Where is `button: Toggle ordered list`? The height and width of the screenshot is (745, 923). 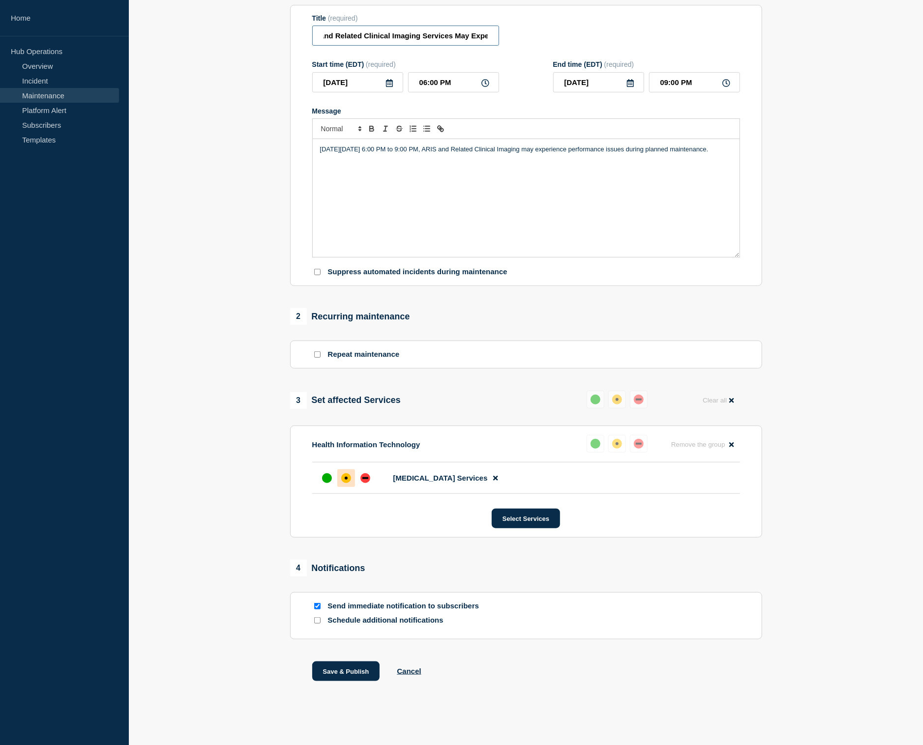
button: Toggle ordered list is located at coordinates (413, 129).